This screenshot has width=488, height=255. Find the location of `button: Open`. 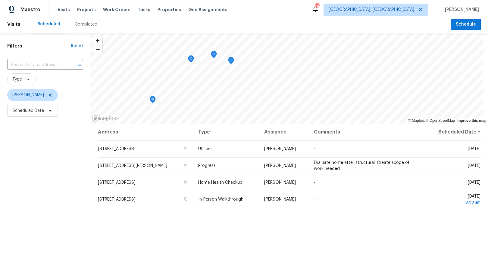

button: Open is located at coordinates (80, 65).